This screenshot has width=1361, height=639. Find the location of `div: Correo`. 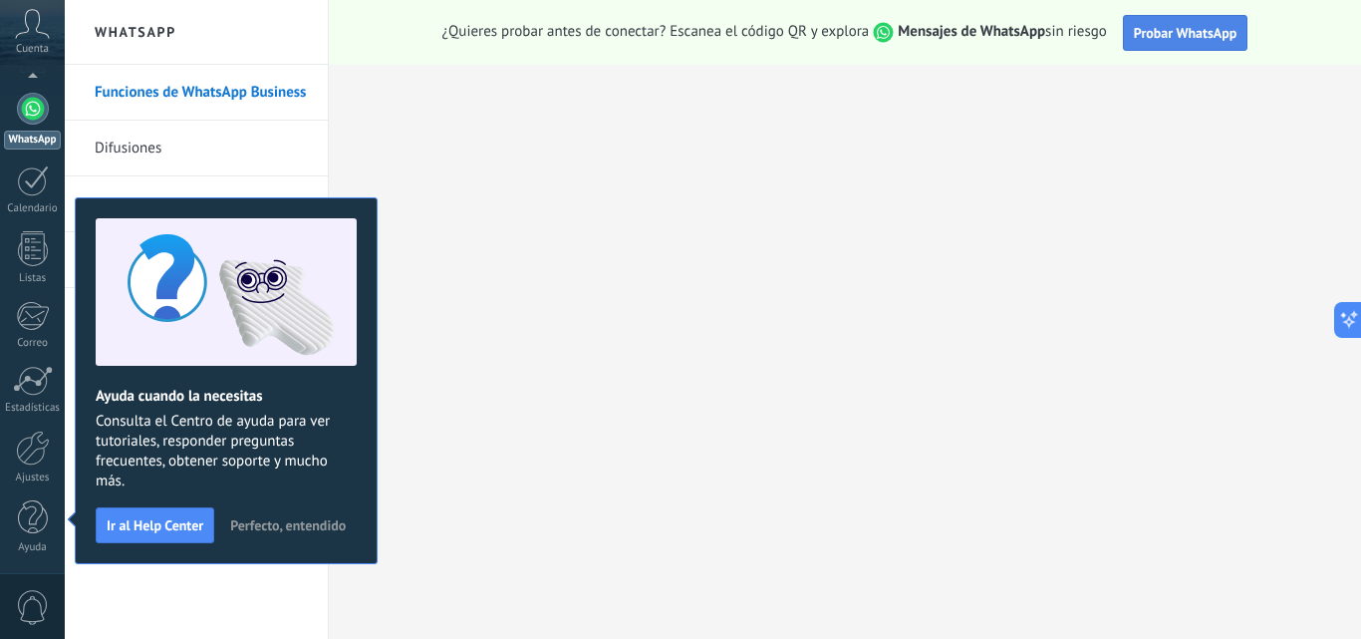

div: Correo is located at coordinates (33, 343).